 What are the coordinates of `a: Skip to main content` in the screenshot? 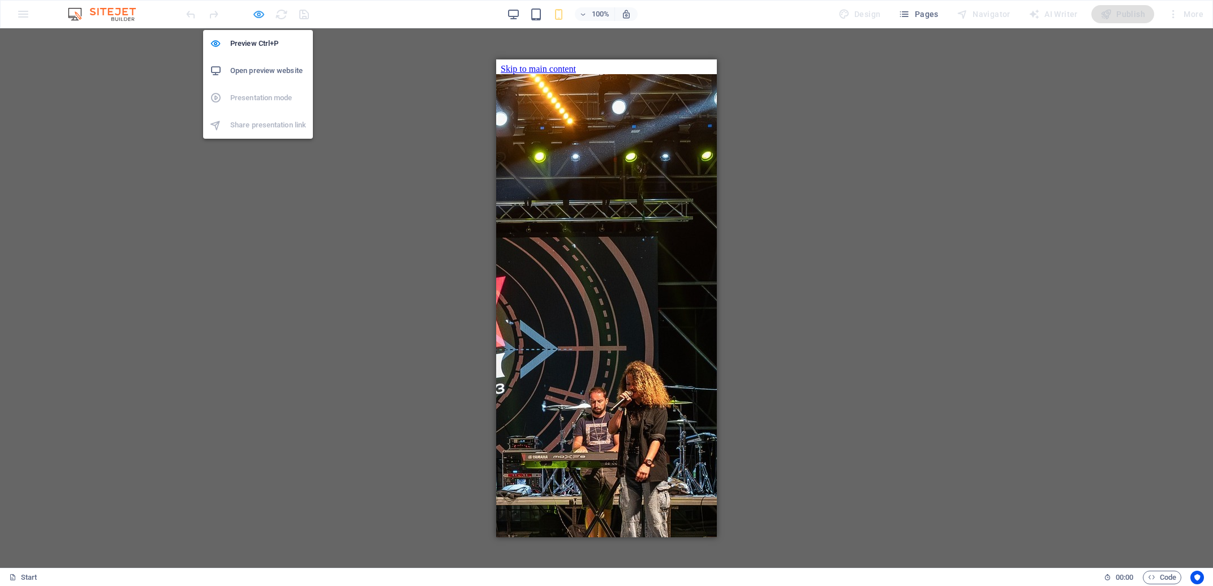 It's located at (42, 9).